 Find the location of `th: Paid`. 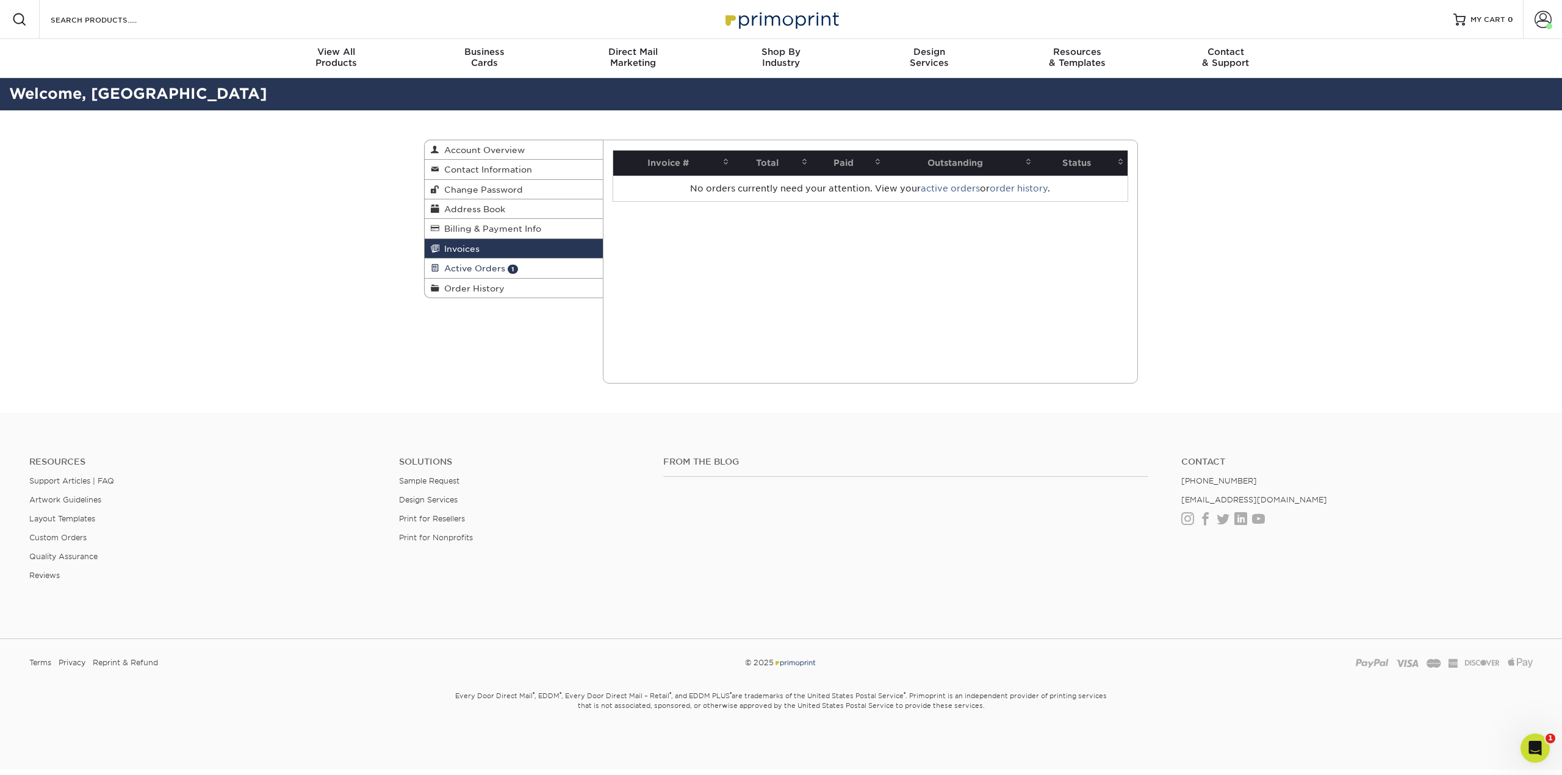

th: Paid is located at coordinates (848, 163).